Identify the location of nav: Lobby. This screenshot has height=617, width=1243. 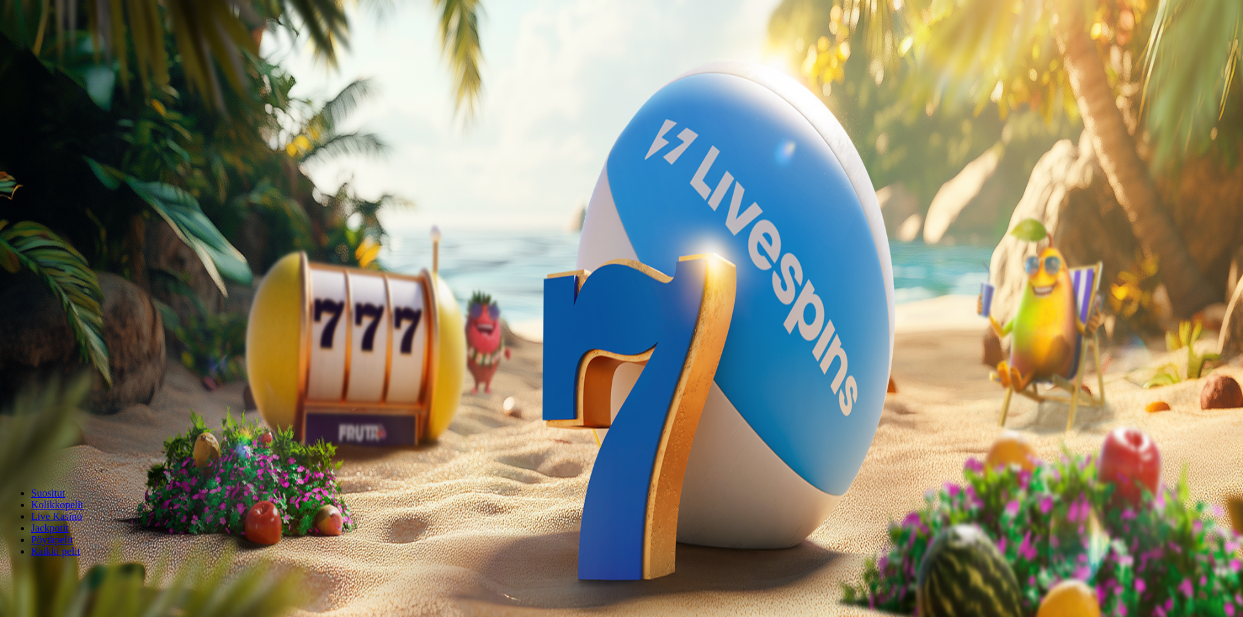
(622, 511).